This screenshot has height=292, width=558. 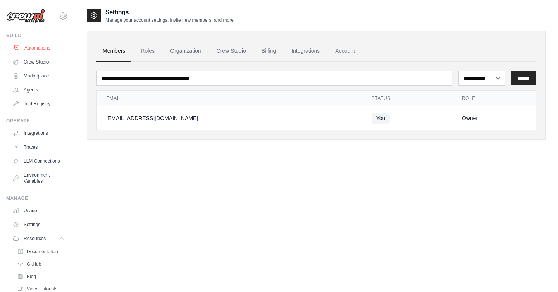 I want to click on th: Role, so click(x=494, y=98).